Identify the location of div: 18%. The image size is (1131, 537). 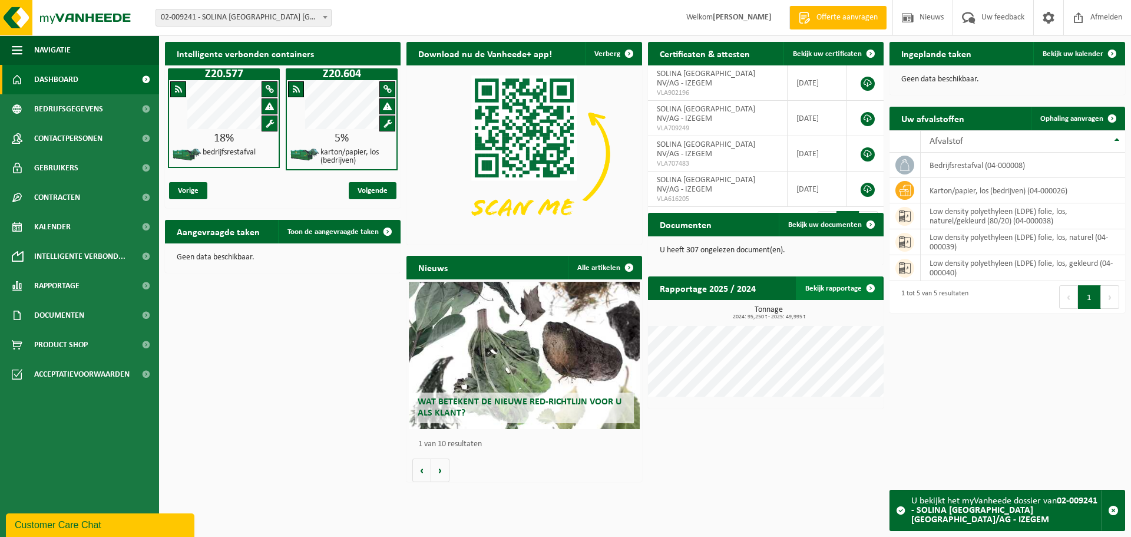
(224, 138).